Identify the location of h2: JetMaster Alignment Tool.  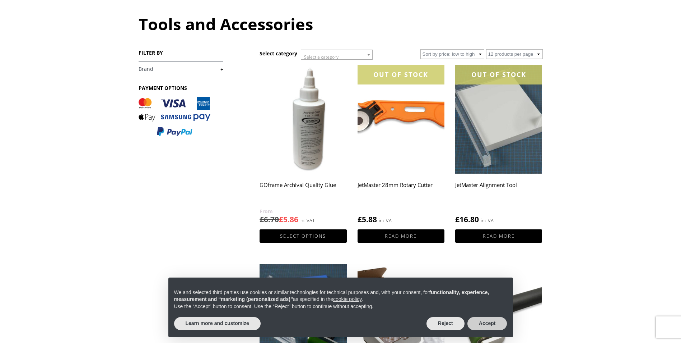
(499, 192).